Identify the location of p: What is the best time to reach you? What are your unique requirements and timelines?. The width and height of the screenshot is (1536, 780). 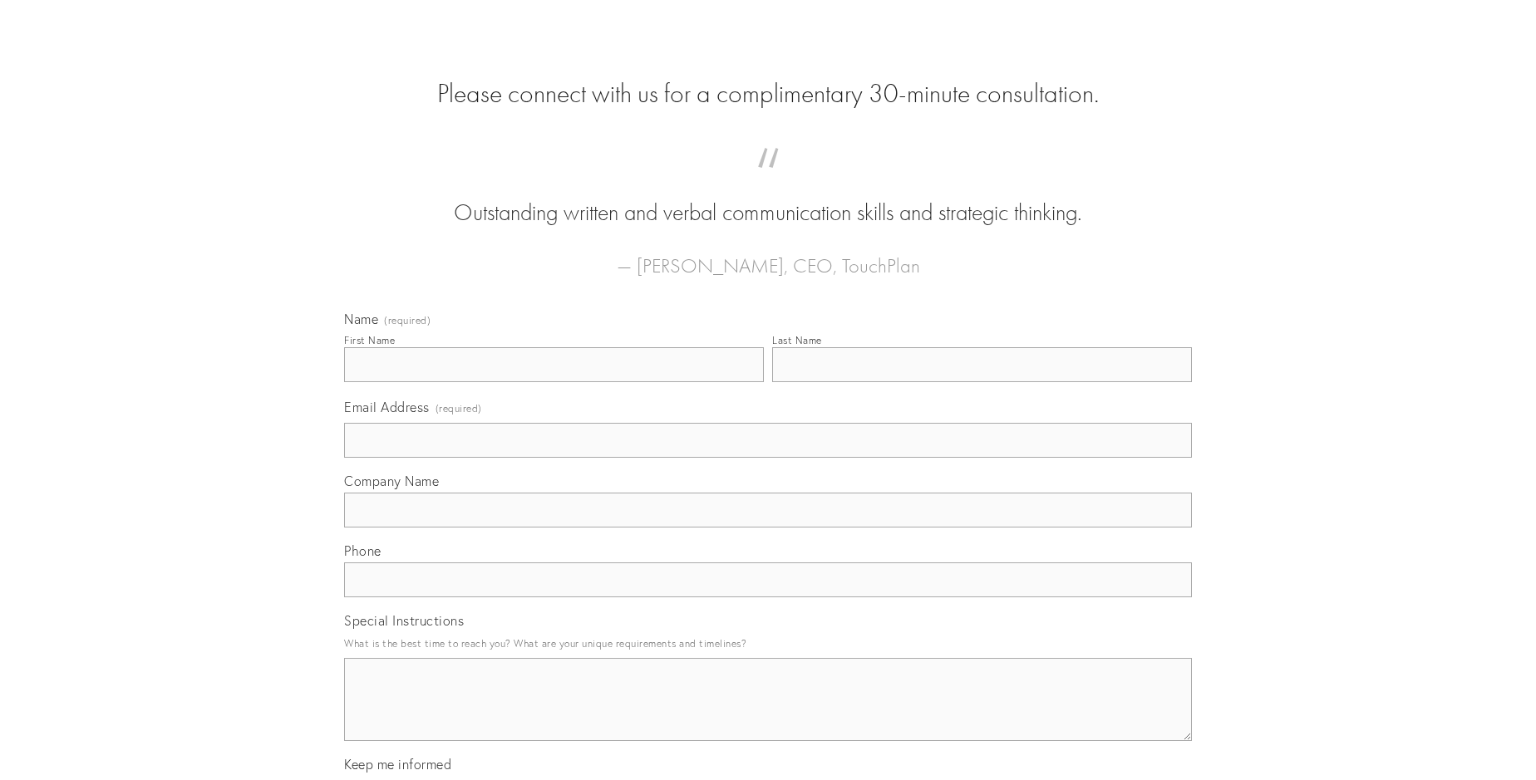
(768, 643).